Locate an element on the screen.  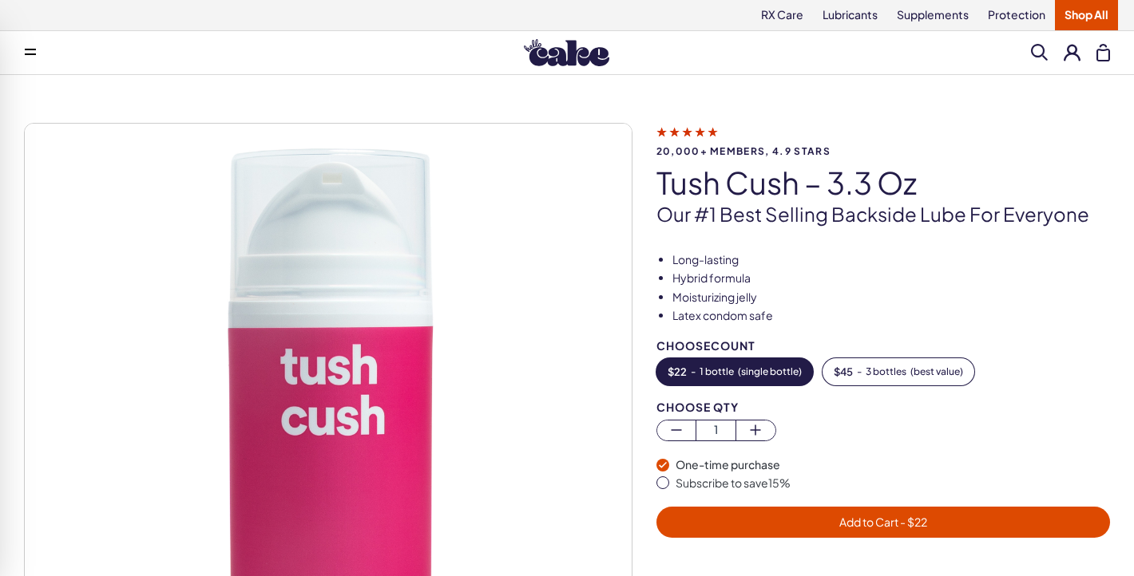
span: 1 is located at coordinates (715, 430).